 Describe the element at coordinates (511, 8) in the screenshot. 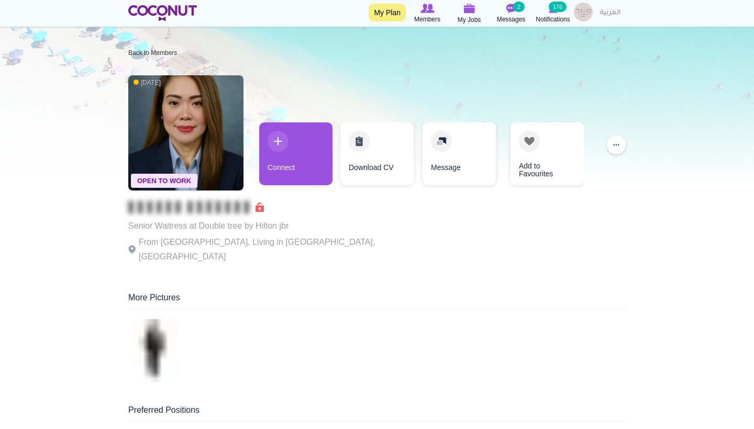

I see `img: Messages` at that location.